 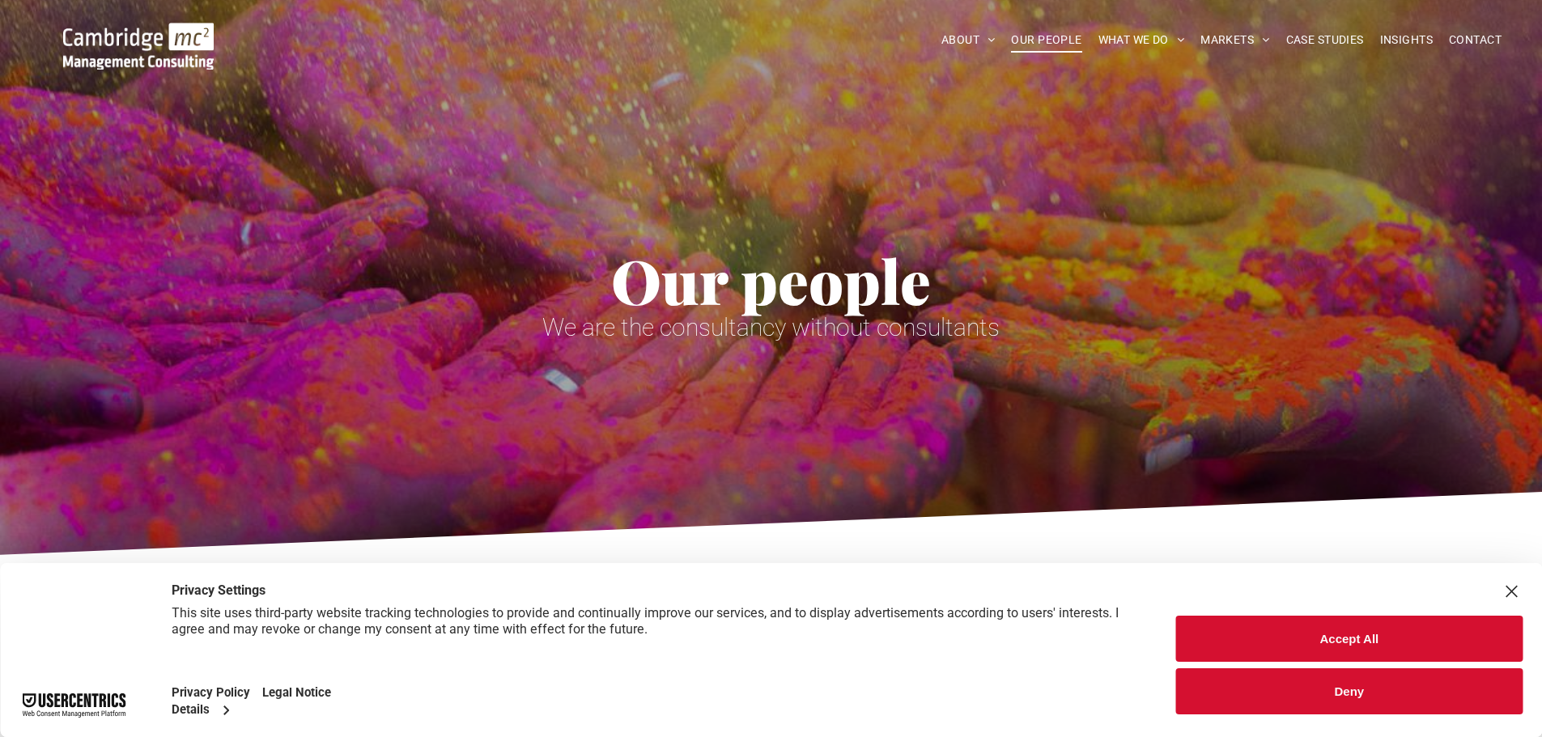 I want to click on img: Go to Homepage, so click(x=138, y=46).